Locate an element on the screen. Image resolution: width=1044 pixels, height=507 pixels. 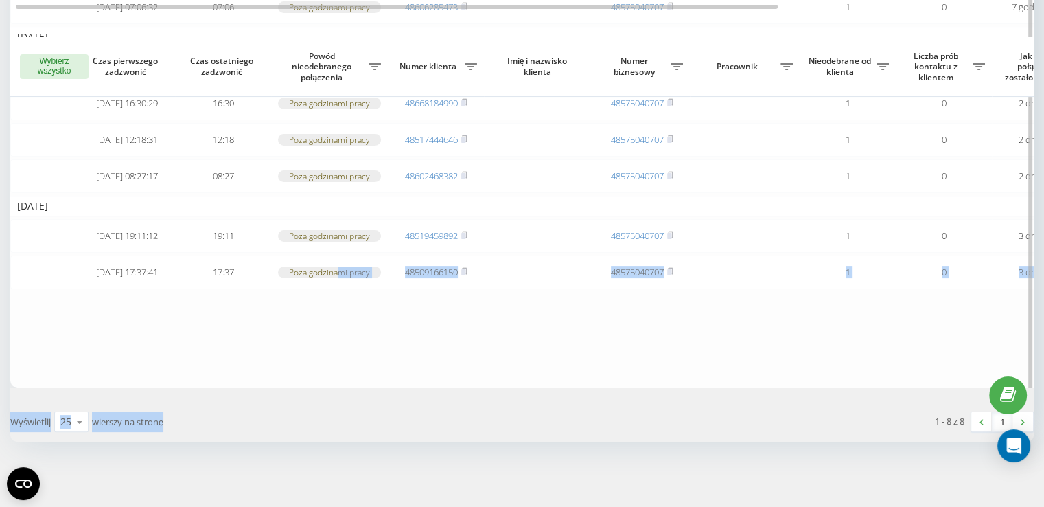
div: 1 - 8 z 8 is located at coordinates (949, 421).